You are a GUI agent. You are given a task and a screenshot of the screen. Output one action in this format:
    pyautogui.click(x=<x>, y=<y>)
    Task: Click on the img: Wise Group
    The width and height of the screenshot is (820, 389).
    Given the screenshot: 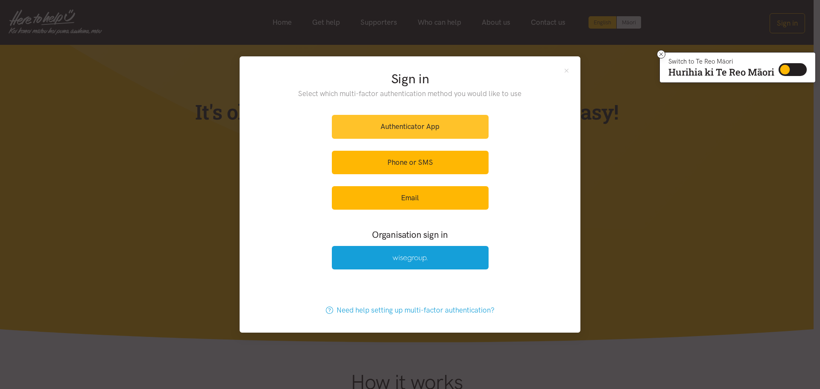 What is the action you would take?
    pyautogui.click(x=410, y=258)
    